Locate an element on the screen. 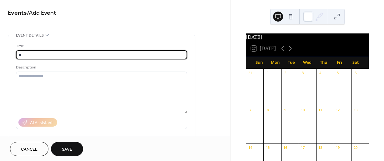  div: 15 is located at coordinates (267, 147).